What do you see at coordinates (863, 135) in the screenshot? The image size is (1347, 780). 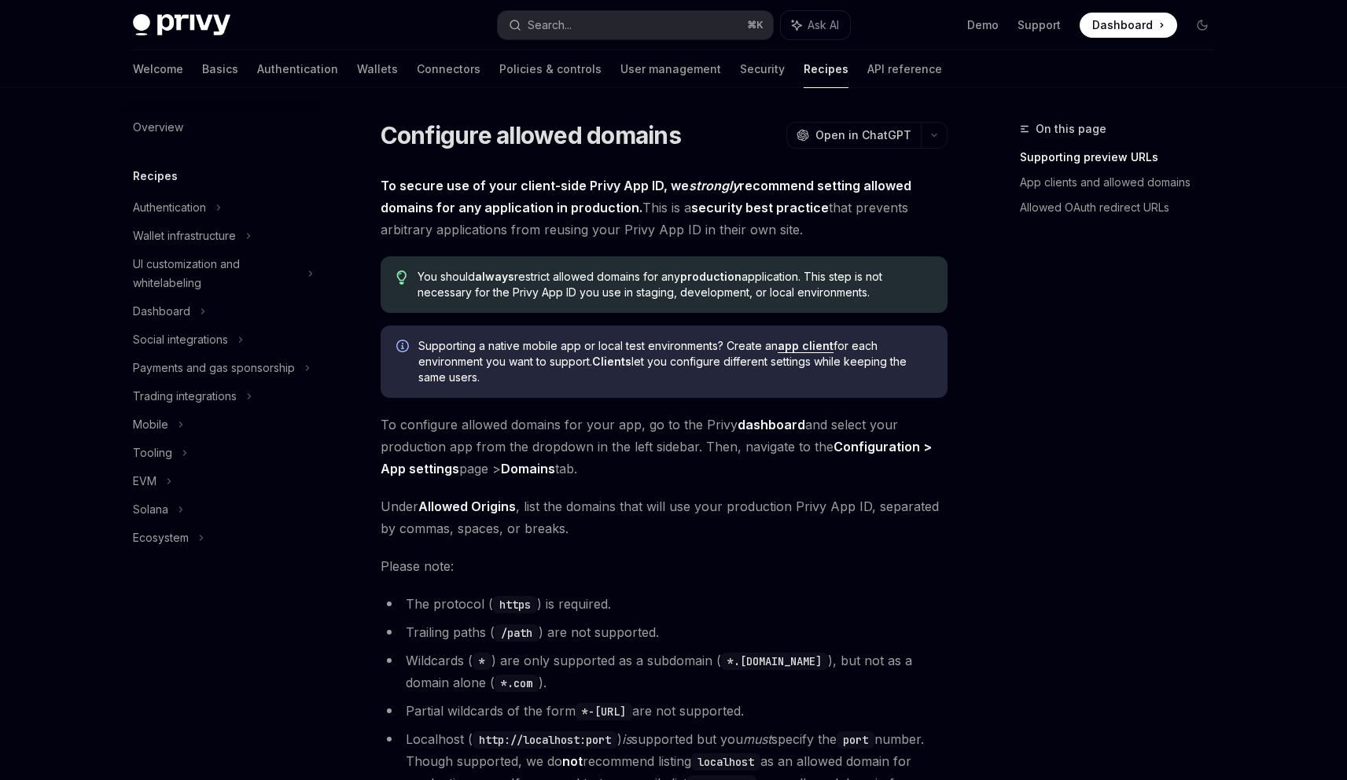 I see `span: Open in ChatGPT` at bounding box center [863, 135].